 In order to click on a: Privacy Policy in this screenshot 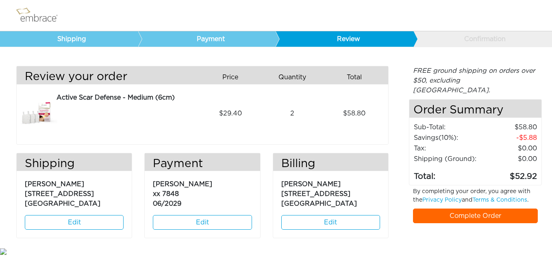, I will do `click(442, 200)`.